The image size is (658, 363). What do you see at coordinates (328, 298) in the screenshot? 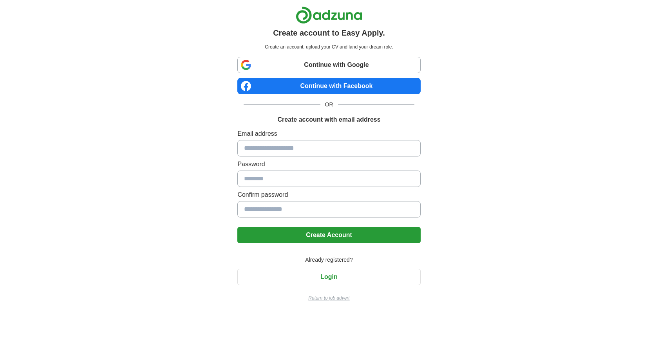
I see `p: Return to job advert` at bounding box center [328, 298].